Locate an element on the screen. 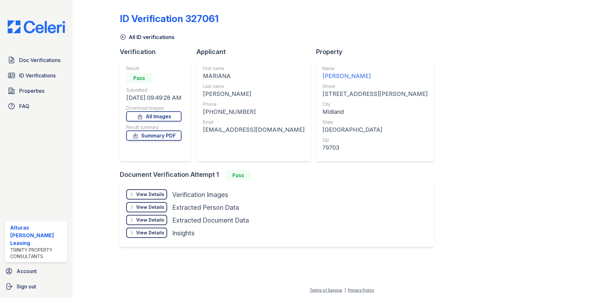  div: State is located at coordinates (375, 122).